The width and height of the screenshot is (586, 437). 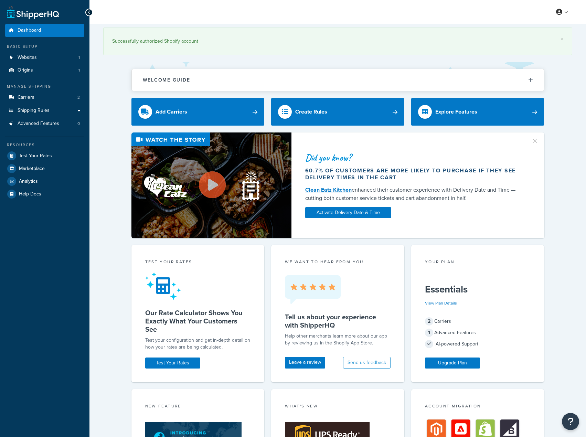 I want to click on div: Successfully authorized Shopify account, so click(x=338, y=41).